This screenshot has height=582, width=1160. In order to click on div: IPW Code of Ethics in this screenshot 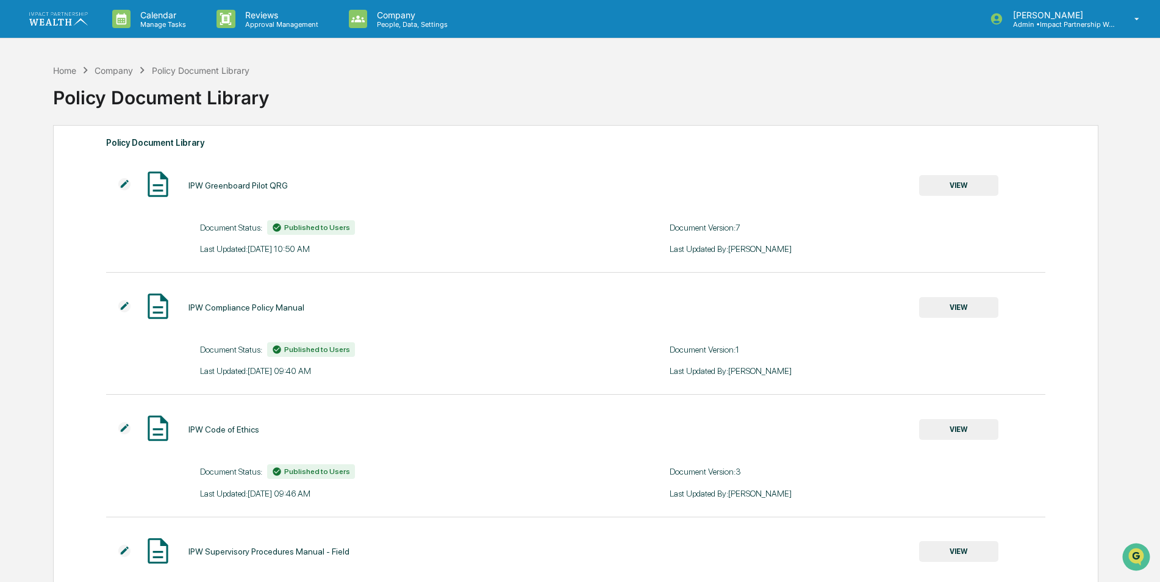, I will do `click(224, 429)`.